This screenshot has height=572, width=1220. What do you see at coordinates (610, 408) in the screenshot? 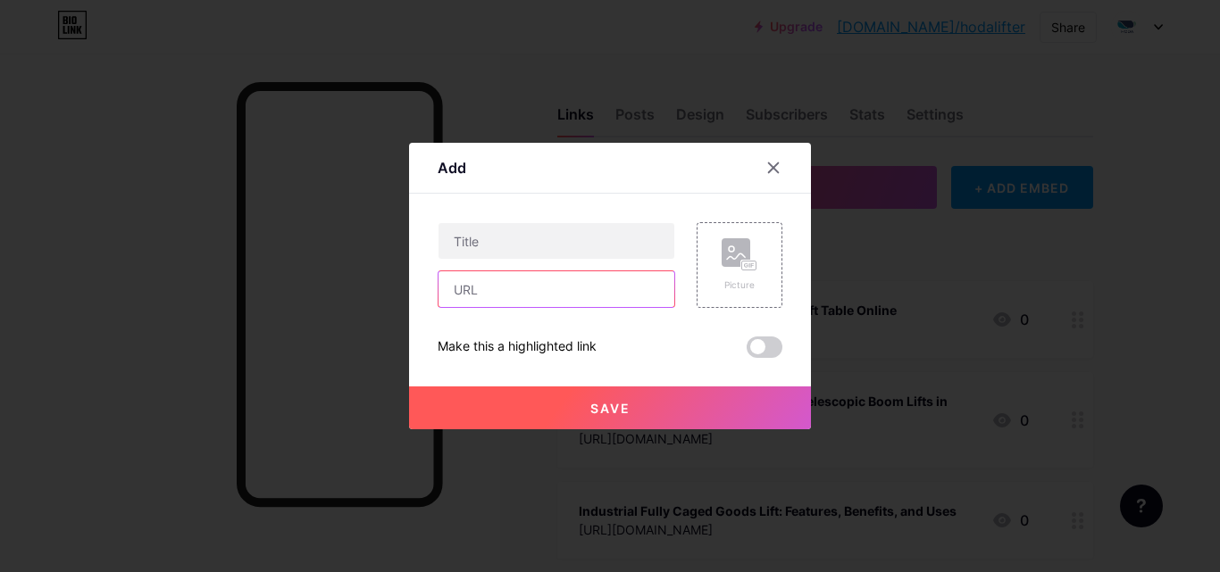
I see `span: Save` at bounding box center [610, 408].